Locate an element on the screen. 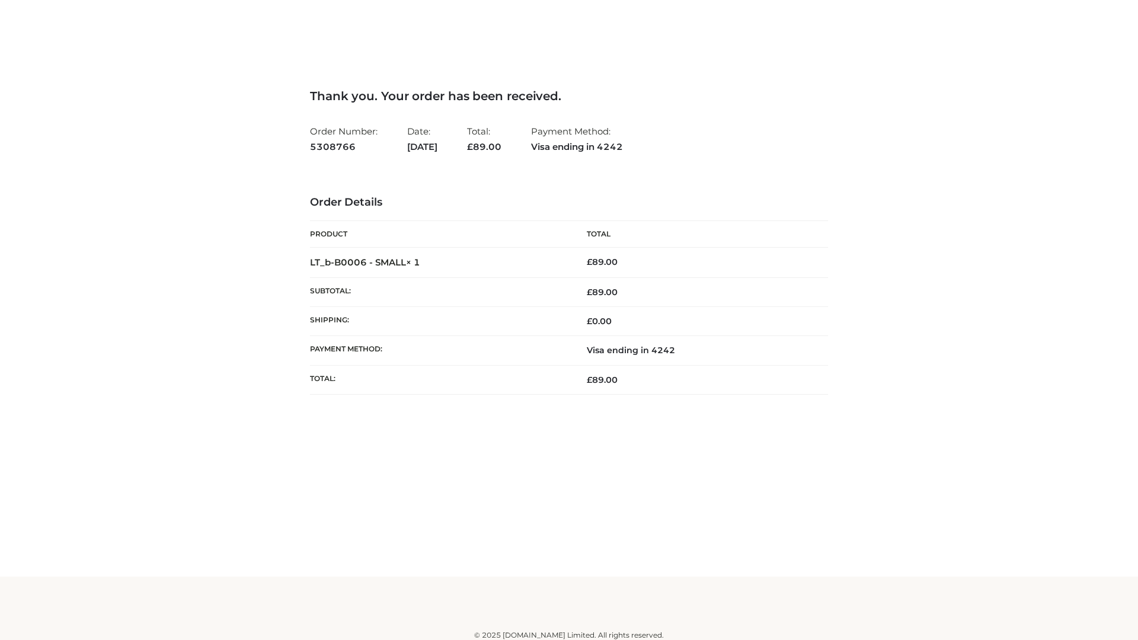  li: Order Number: is located at coordinates (344, 139).